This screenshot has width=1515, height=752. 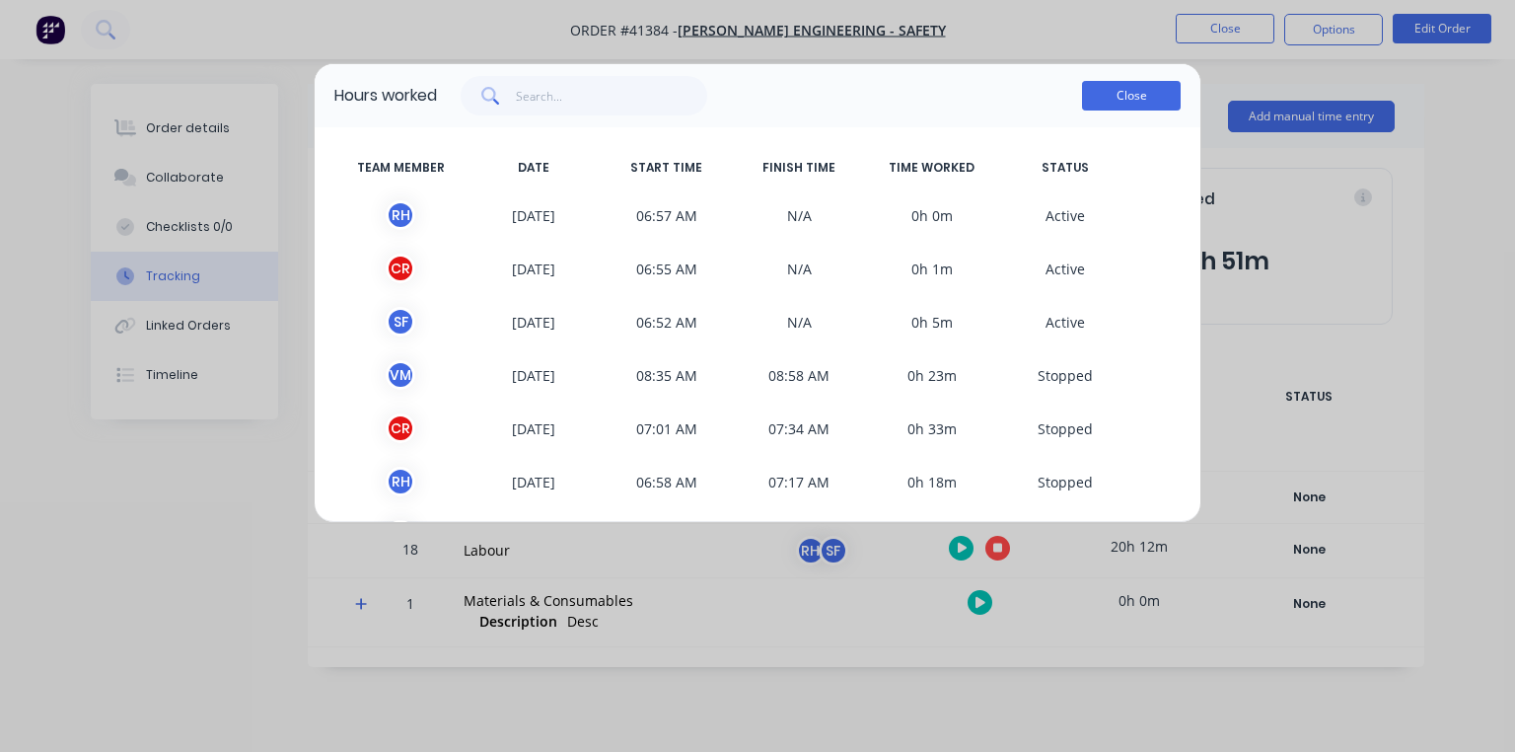 I want to click on span: 0h 5m, so click(x=932, y=322).